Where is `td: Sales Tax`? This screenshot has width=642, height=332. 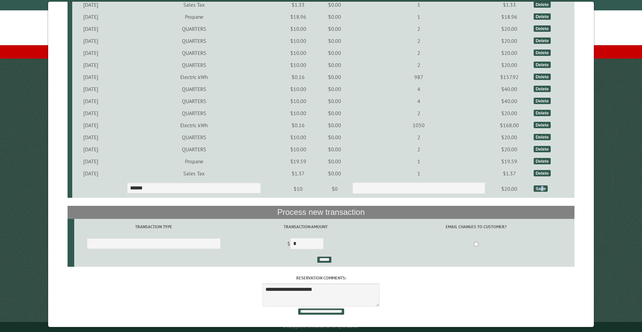
td: Sales Tax is located at coordinates (194, 173).